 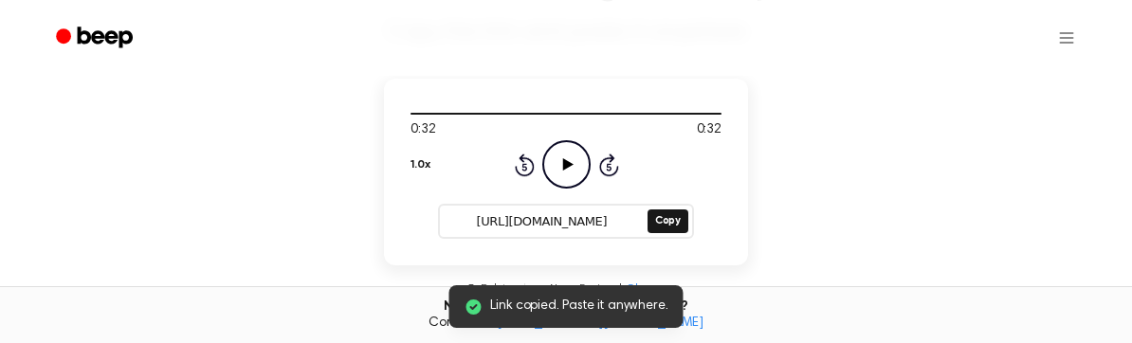 What do you see at coordinates (667, 221) in the screenshot?
I see `button: Copy` at bounding box center [667, 221].